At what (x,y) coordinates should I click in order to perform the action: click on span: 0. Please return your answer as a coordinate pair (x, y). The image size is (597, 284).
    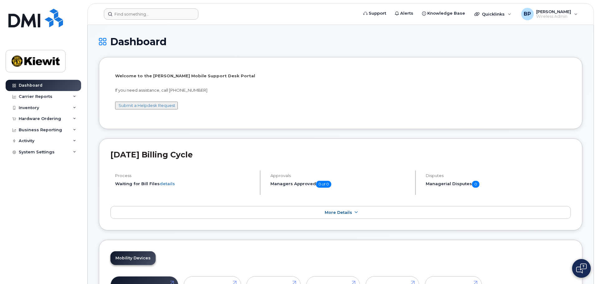
    Looking at the image, I should click on (476, 184).